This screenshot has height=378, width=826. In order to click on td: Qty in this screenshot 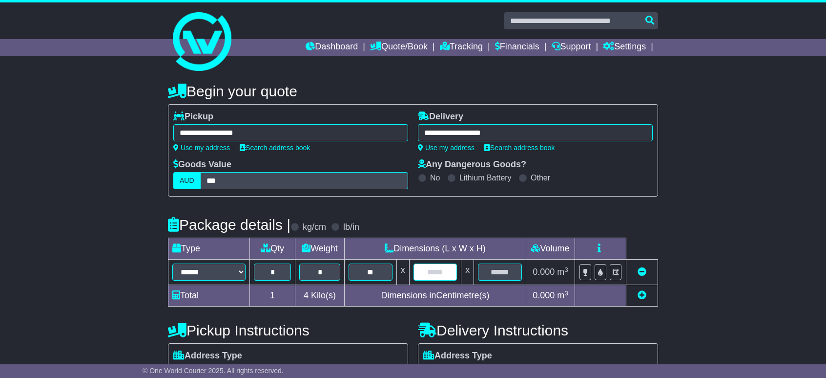, I will do `click(273, 249)`.